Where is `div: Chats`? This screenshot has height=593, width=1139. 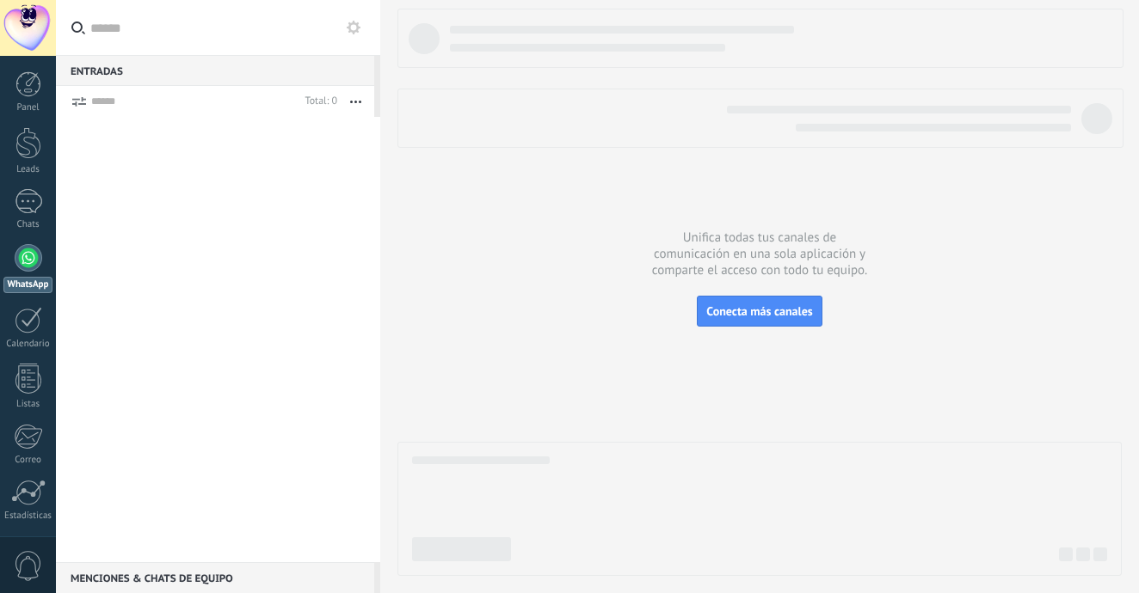
div: Chats is located at coordinates (28, 224).